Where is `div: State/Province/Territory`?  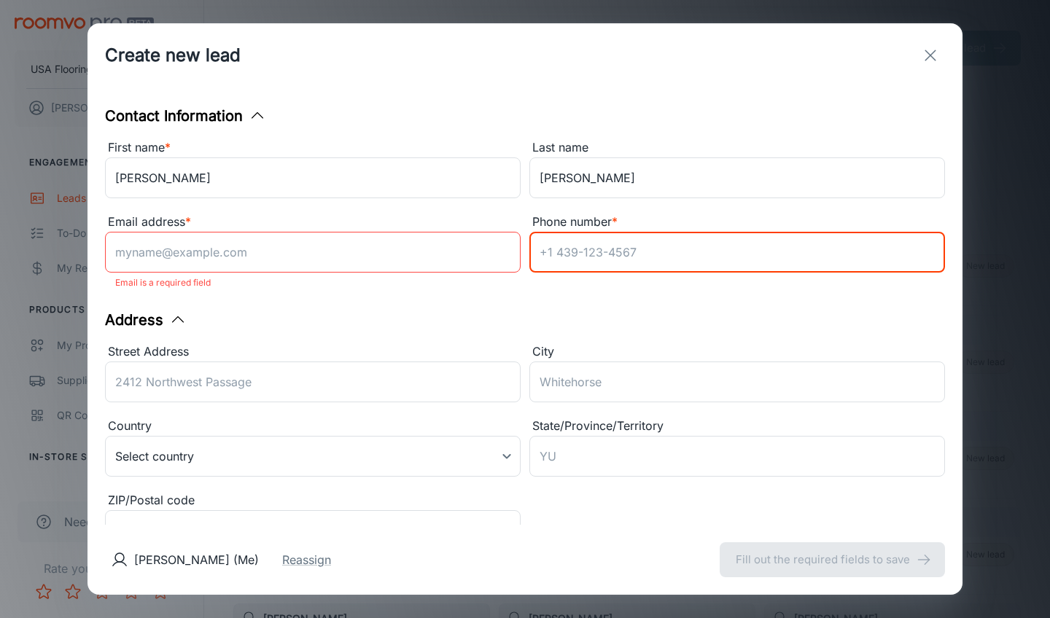 div: State/Province/Territory is located at coordinates (737, 426).